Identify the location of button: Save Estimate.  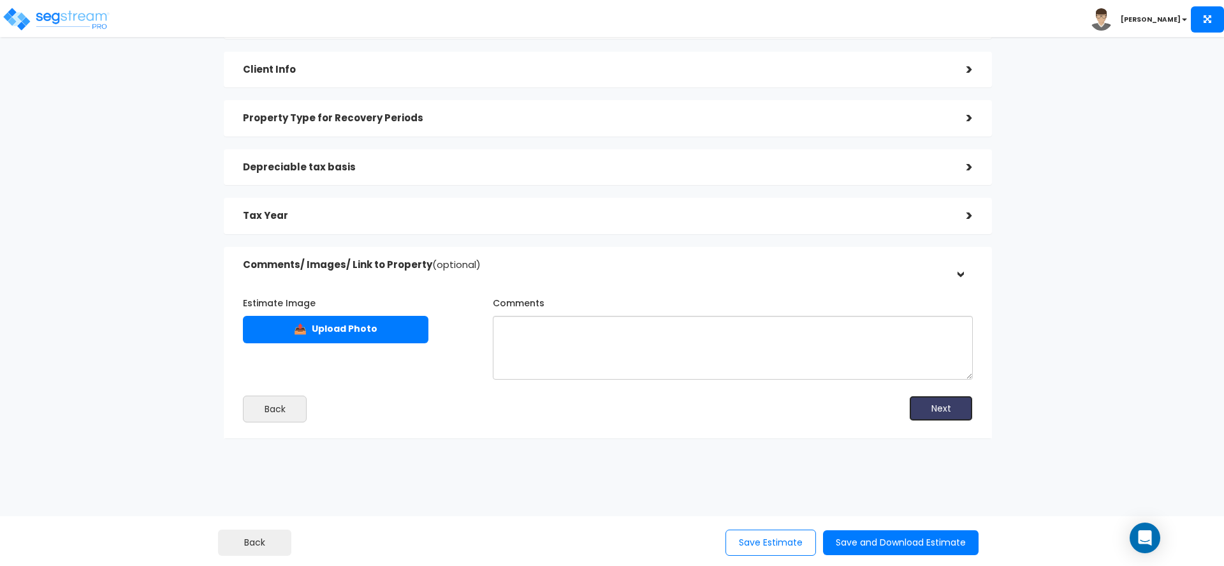
(771, 542).